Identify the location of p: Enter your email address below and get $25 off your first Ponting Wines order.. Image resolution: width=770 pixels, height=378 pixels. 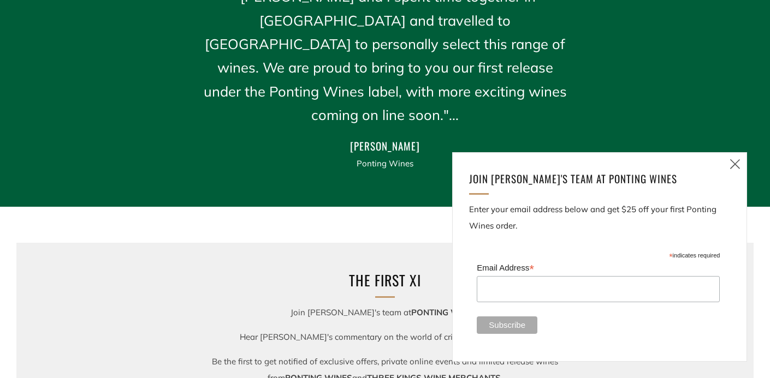
(600, 218).